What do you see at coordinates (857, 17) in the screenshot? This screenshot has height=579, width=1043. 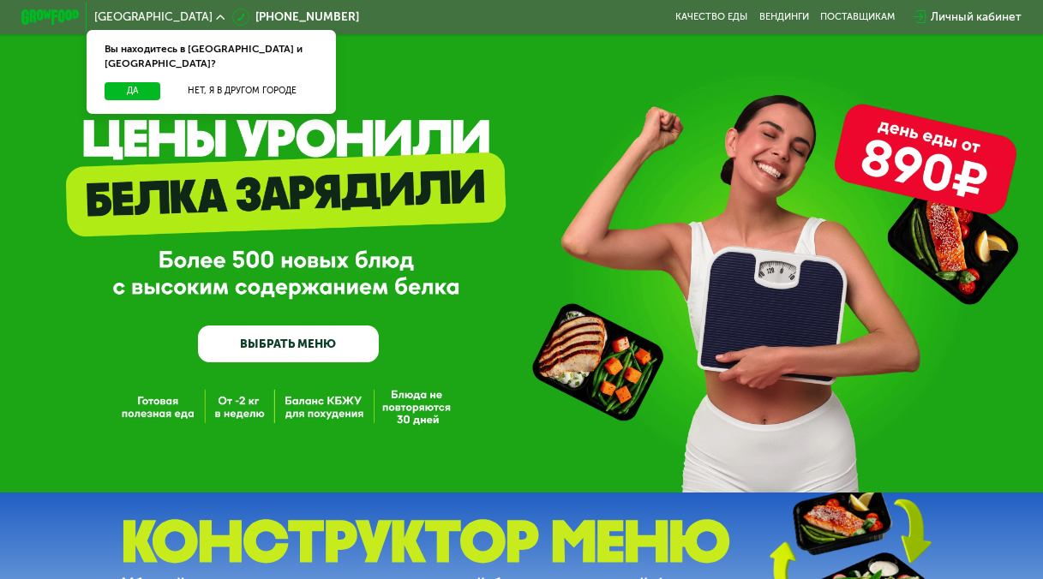 I see `div: поставщикам` at bounding box center [857, 17].